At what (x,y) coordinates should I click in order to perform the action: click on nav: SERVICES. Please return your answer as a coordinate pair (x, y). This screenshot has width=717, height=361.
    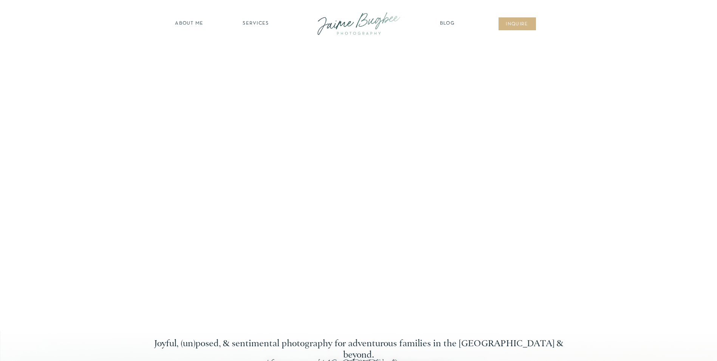
    Looking at the image, I should click on (256, 24).